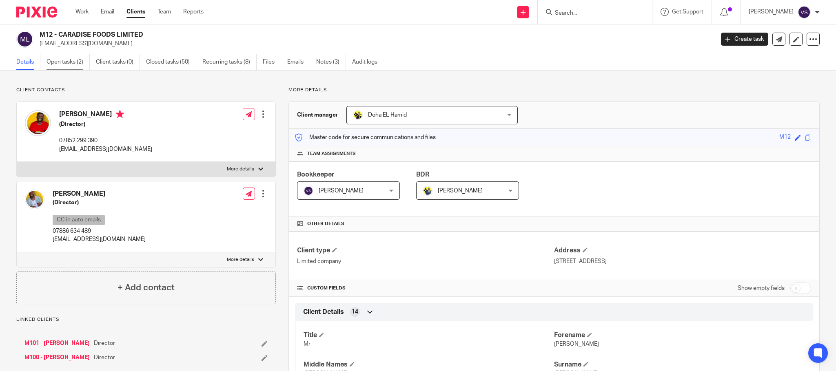 The width and height of the screenshot is (836, 371). Describe the element at coordinates (107, 12) in the screenshot. I see `a: Email` at that location.